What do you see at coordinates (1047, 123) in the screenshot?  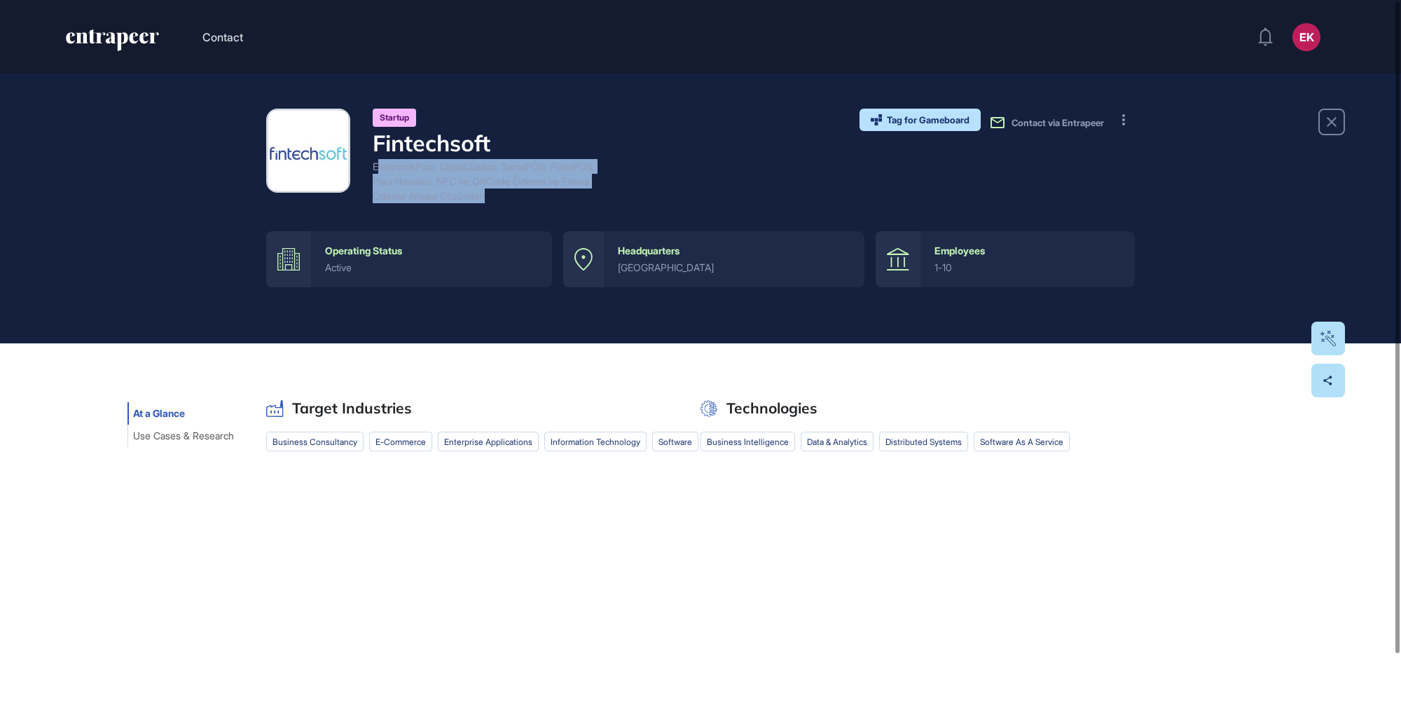 I see `button: Contact via Entrapeer` at bounding box center [1047, 123].